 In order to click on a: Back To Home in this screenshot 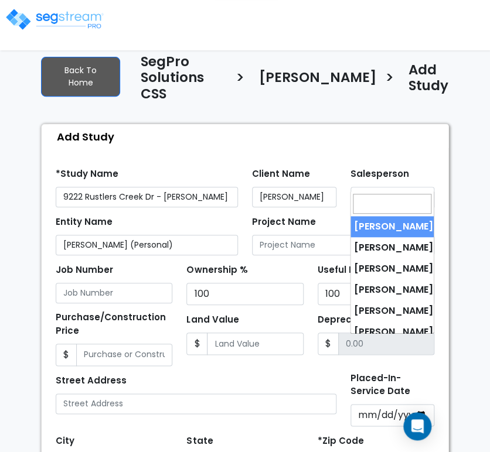, I will do `click(80, 77)`.